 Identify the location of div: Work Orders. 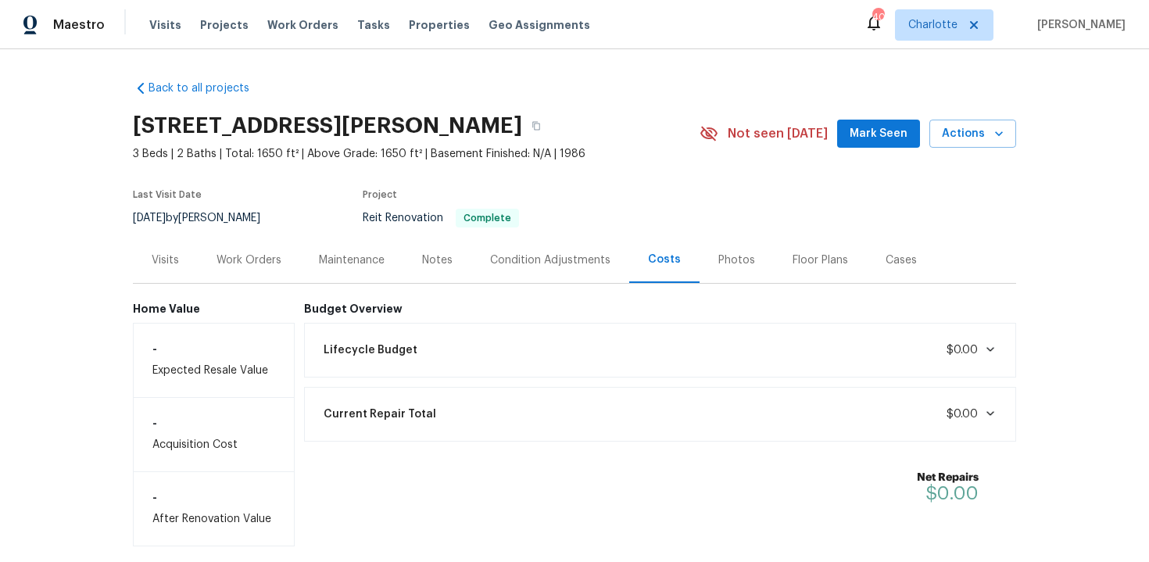
(249, 260).